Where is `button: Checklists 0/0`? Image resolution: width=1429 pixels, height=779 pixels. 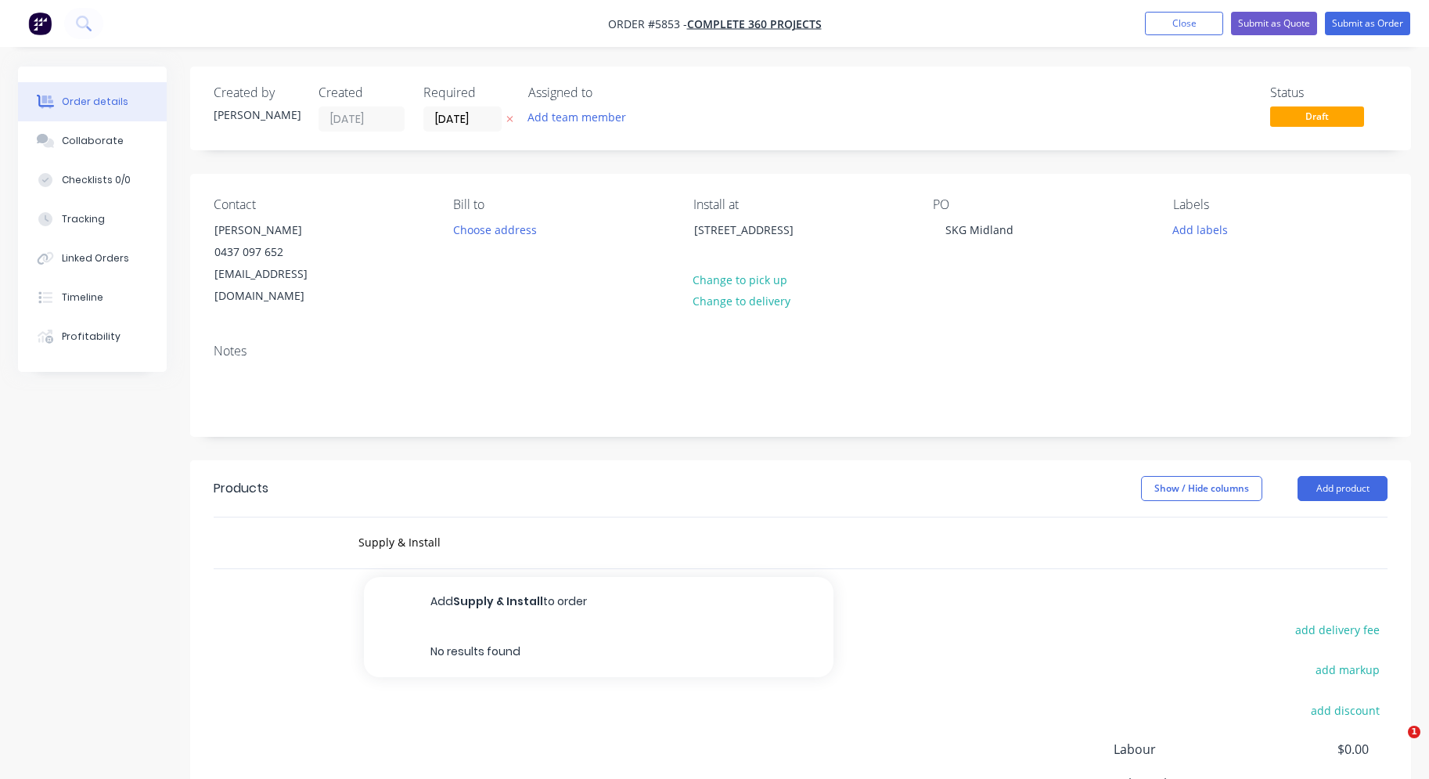 button: Checklists 0/0 is located at coordinates (92, 180).